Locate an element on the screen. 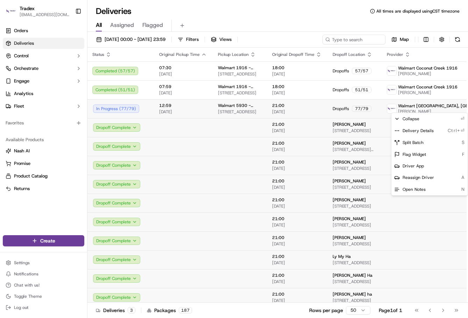 The height and width of the screenshot is (318, 468). span: N is located at coordinates (463, 189).